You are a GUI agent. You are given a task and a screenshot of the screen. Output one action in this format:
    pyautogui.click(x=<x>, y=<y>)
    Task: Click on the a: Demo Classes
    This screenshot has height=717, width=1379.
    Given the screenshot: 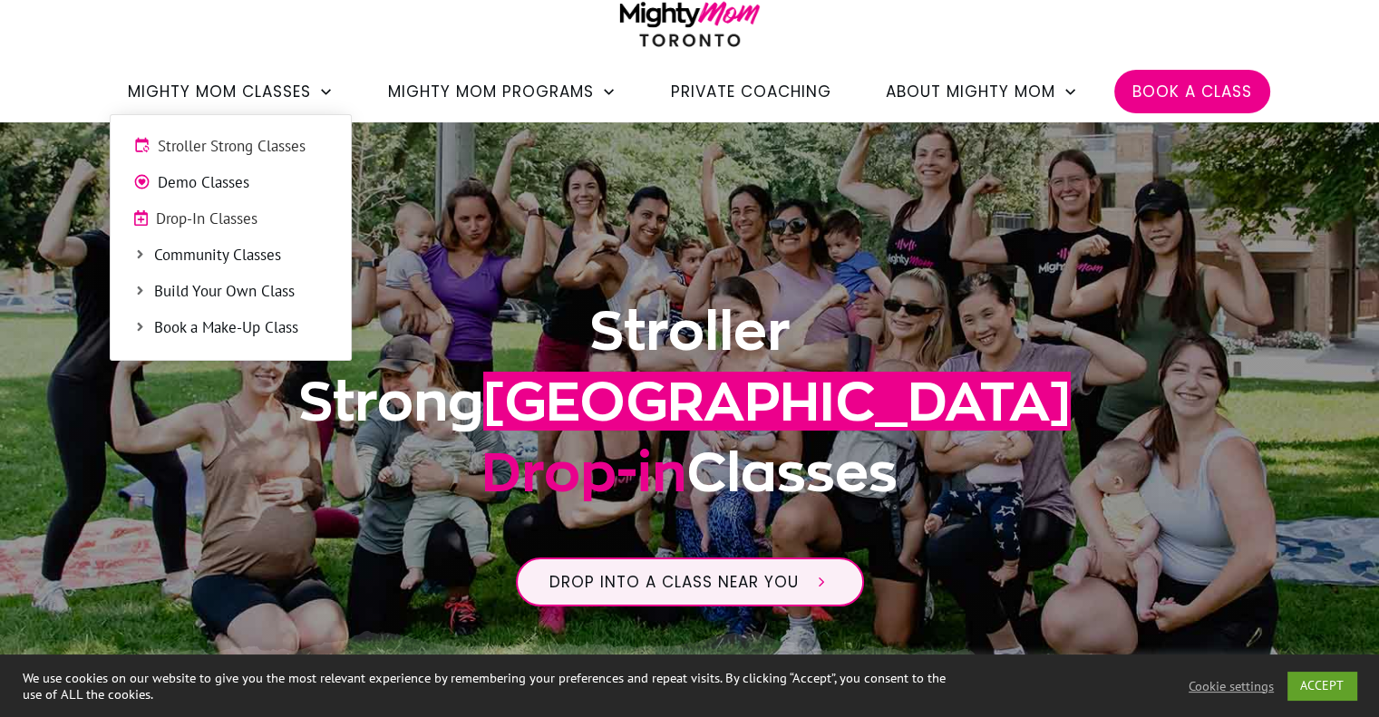 What is the action you would take?
    pyautogui.click(x=230, y=183)
    